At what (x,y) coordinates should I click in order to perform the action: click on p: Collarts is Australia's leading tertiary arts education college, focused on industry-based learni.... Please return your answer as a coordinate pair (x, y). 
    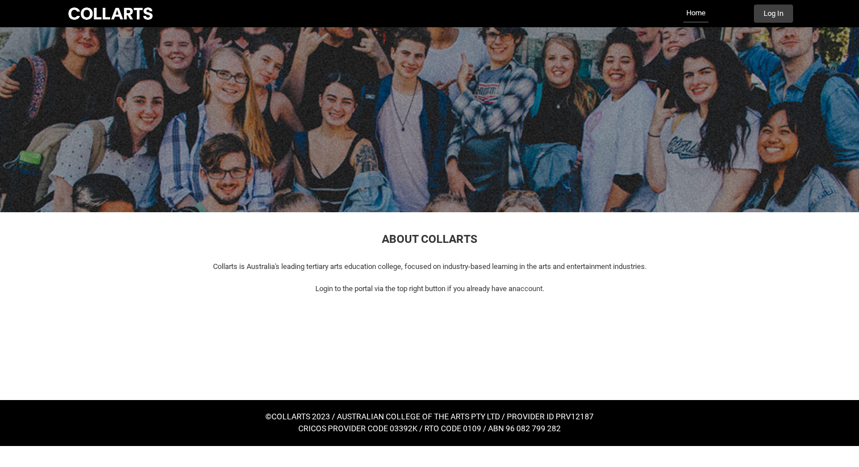
    Looking at the image, I should click on (429, 267).